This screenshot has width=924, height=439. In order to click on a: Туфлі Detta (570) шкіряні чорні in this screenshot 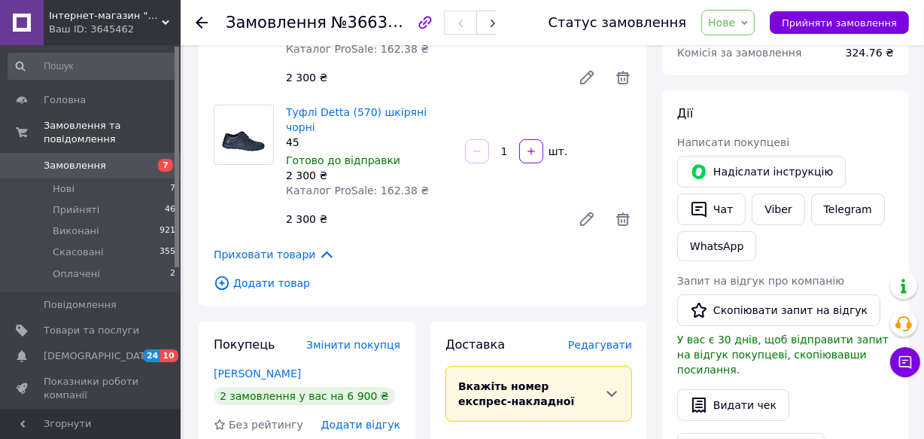, I will do `click(356, 120)`.